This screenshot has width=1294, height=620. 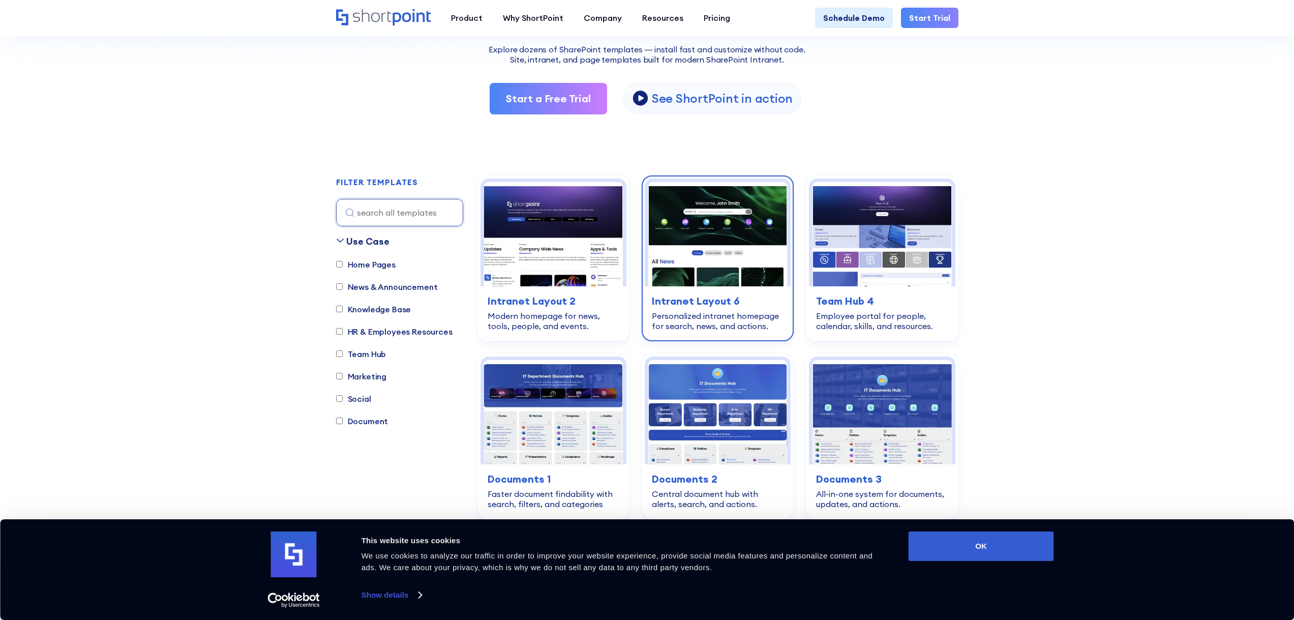 I want to click on input: Team Hub, so click(x=339, y=353).